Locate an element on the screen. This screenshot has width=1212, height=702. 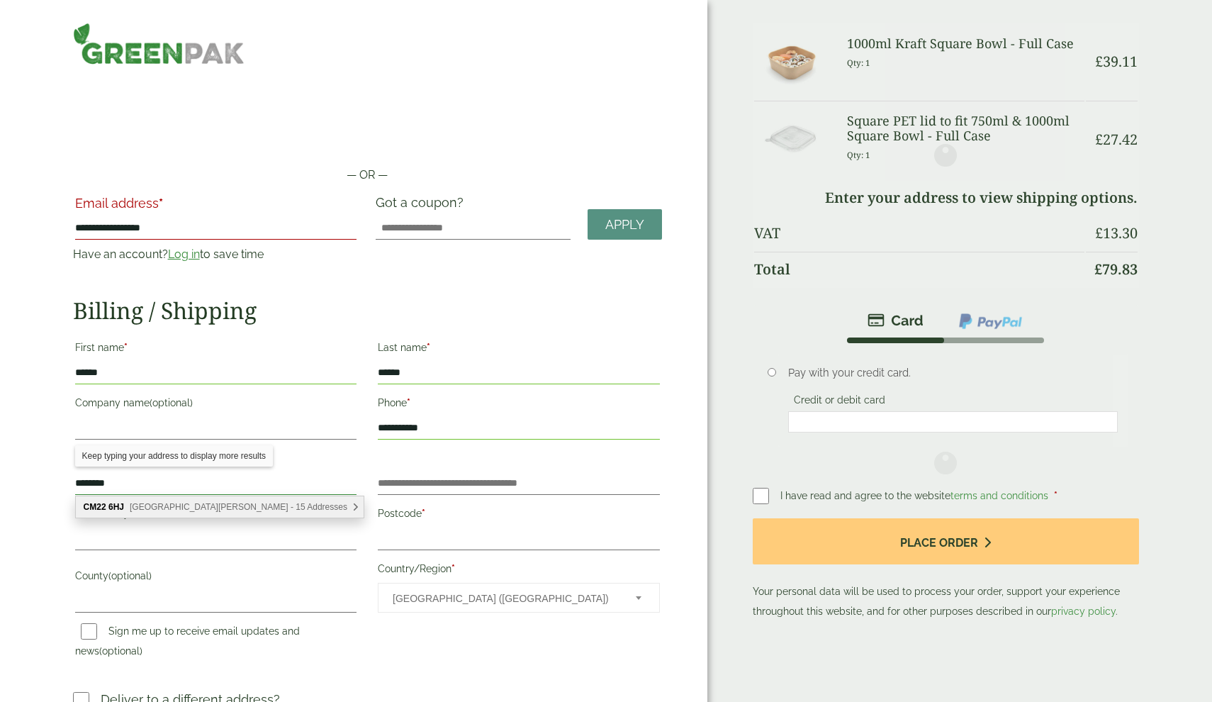
label: County is located at coordinates (215, 578).